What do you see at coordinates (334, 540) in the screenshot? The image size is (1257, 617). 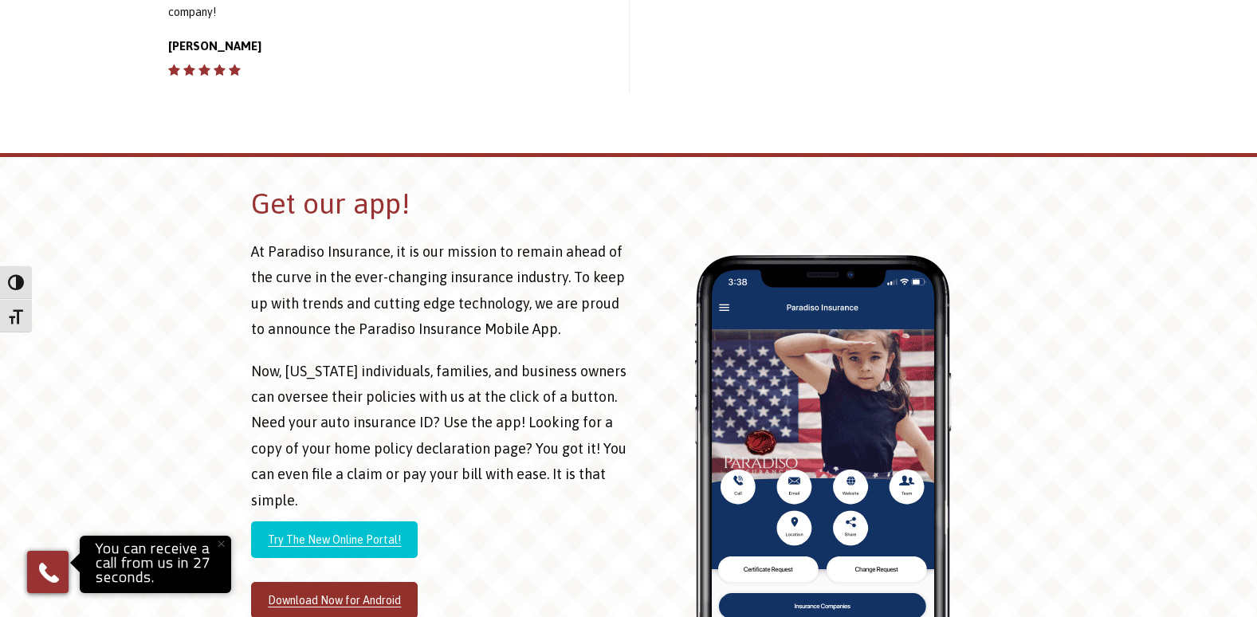 I see `a: Try The New Online Portal!` at bounding box center [334, 540].